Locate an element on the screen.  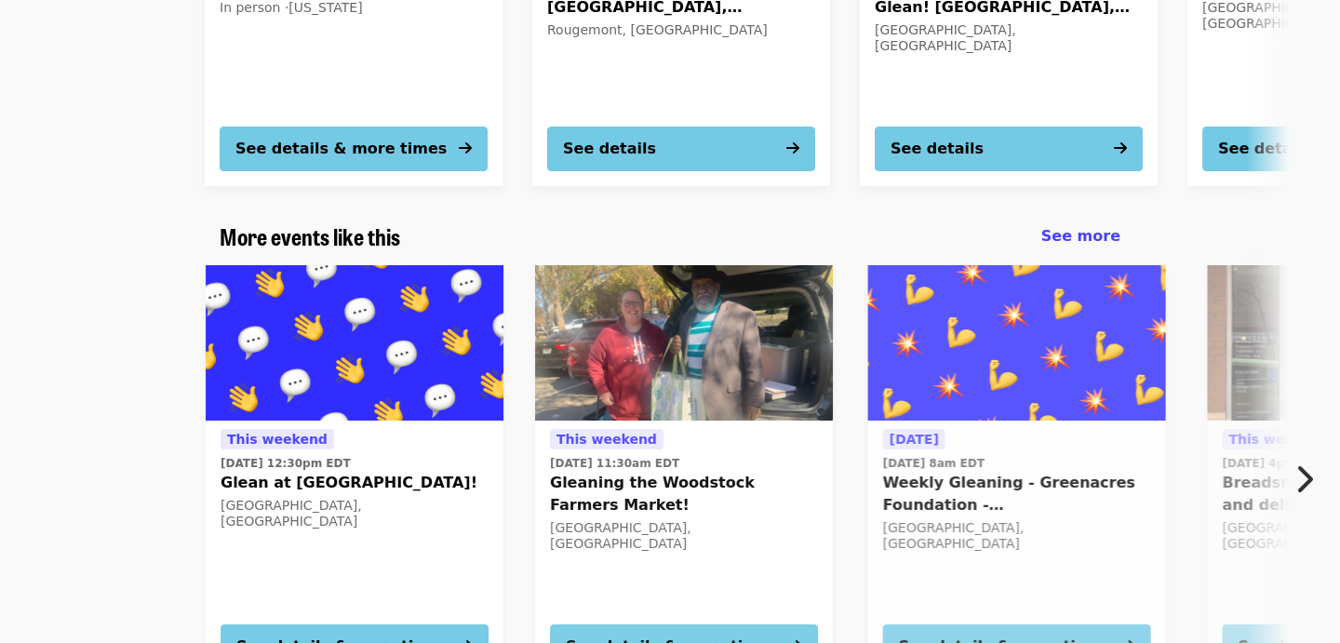
div: More events like this is located at coordinates (670, 236).